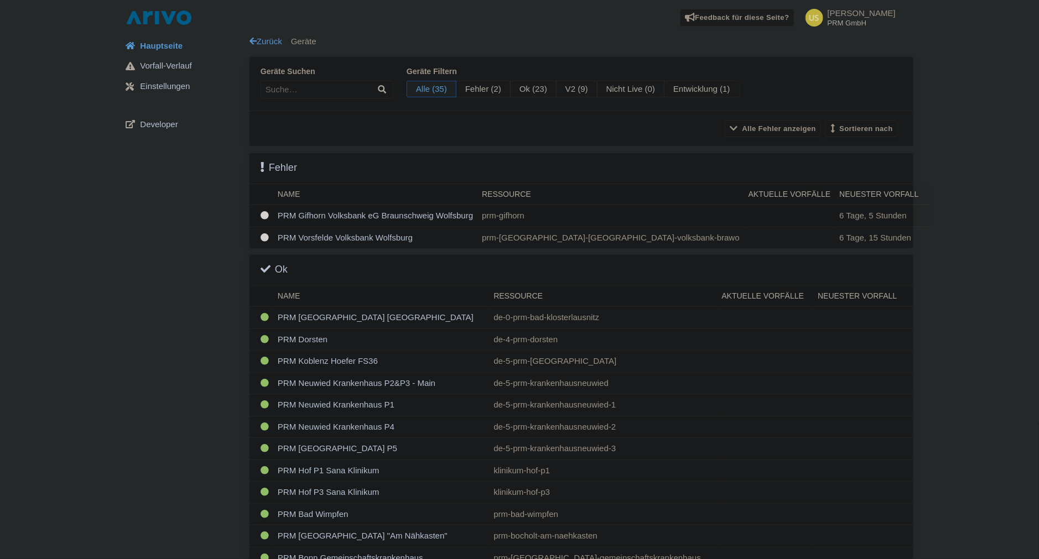 This screenshot has height=559, width=1039. Describe the element at coordinates (183, 46) in the screenshot. I see `a: Hauptseite` at that location.